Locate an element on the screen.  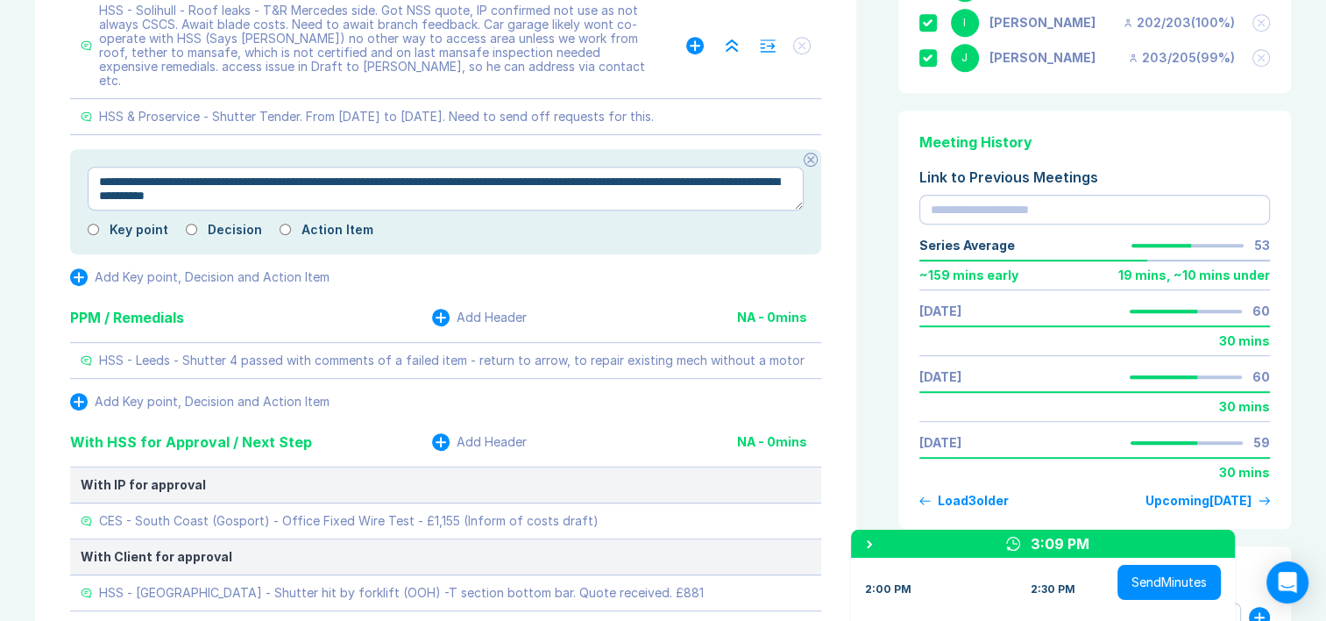
div: 3:09 PM is located at coordinates (1060, 543).